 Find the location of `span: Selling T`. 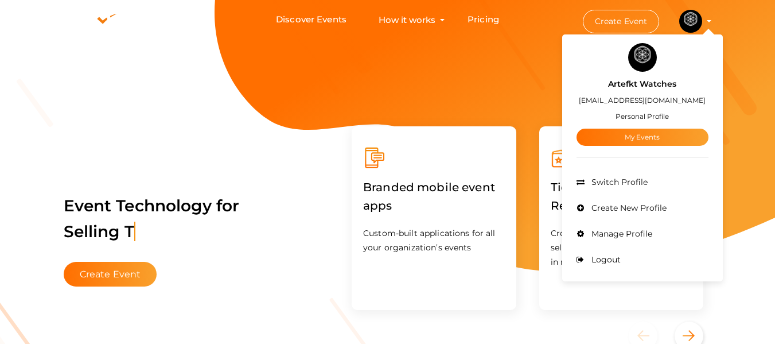

span: Selling T is located at coordinates (99, 231).